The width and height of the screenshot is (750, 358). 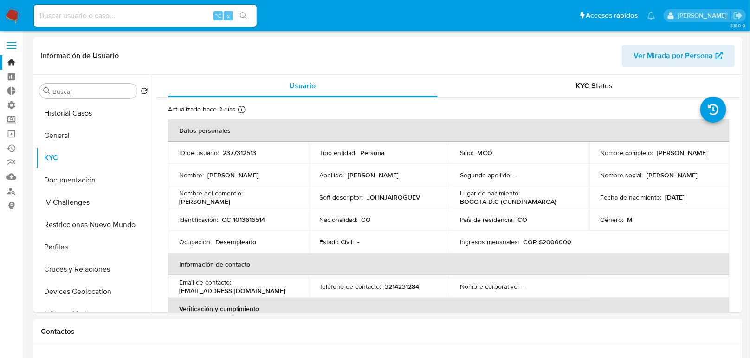 I want to click on p: Nombre del comercio :, so click(x=211, y=193).